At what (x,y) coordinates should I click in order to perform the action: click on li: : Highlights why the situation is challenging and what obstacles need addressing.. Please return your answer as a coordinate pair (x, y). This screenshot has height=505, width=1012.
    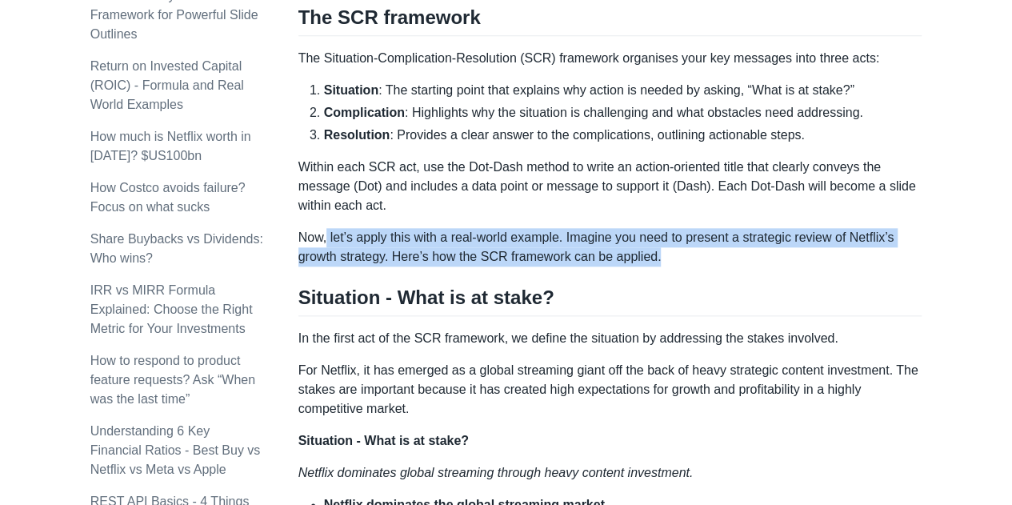
    Looking at the image, I should click on (623, 113).